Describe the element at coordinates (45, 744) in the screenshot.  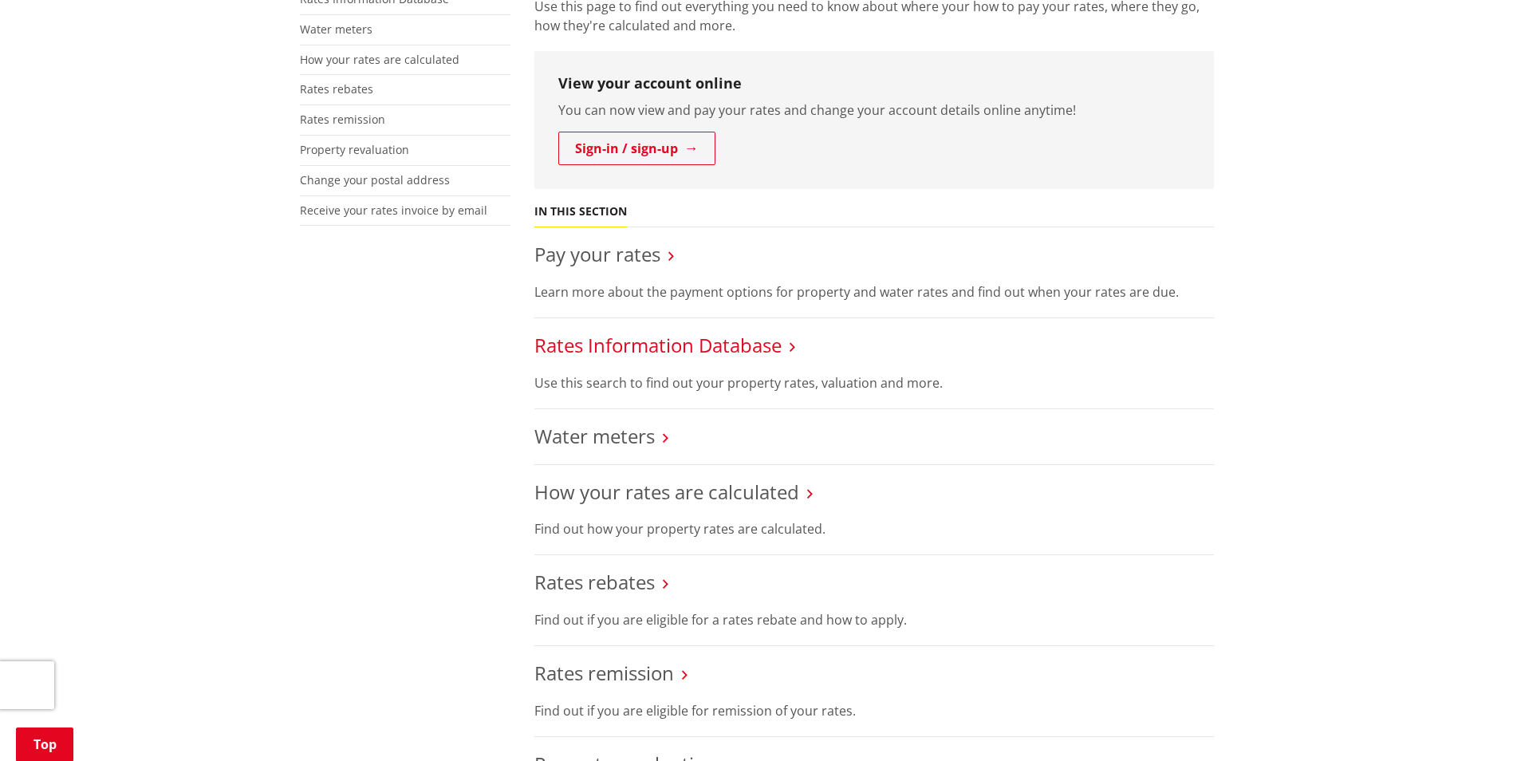
I see `a: Top` at that location.